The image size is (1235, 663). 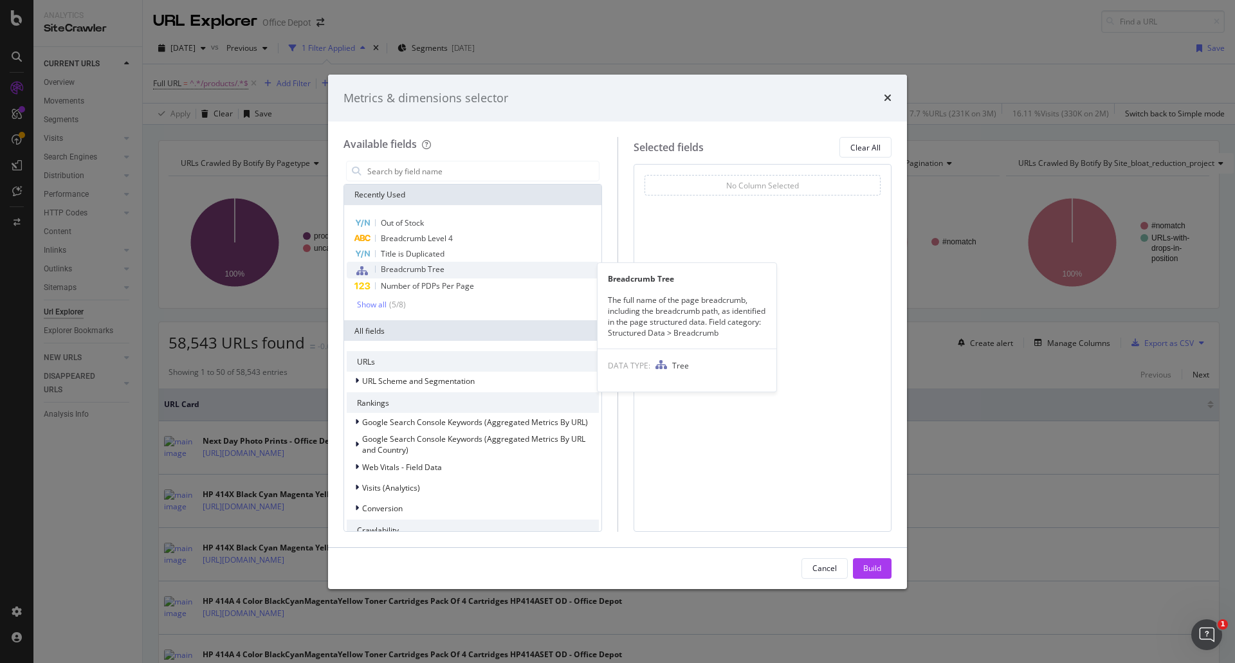 What do you see at coordinates (412, 269) in the screenshot?
I see `span: Breadcrumb Tree` at bounding box center [412, 269].